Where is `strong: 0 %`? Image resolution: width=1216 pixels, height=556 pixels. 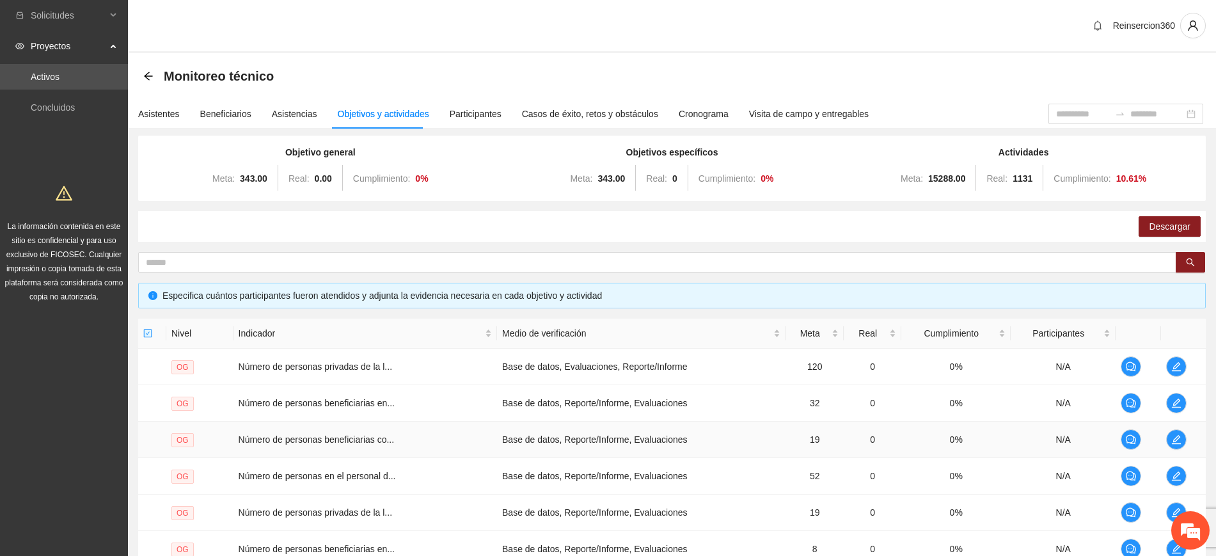 strong: 0 % is located at coordinates (767, 179).